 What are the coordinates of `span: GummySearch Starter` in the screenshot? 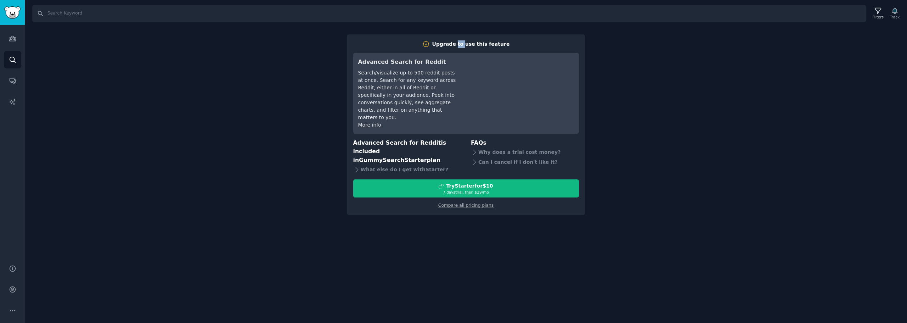 It's located at (392, 160).